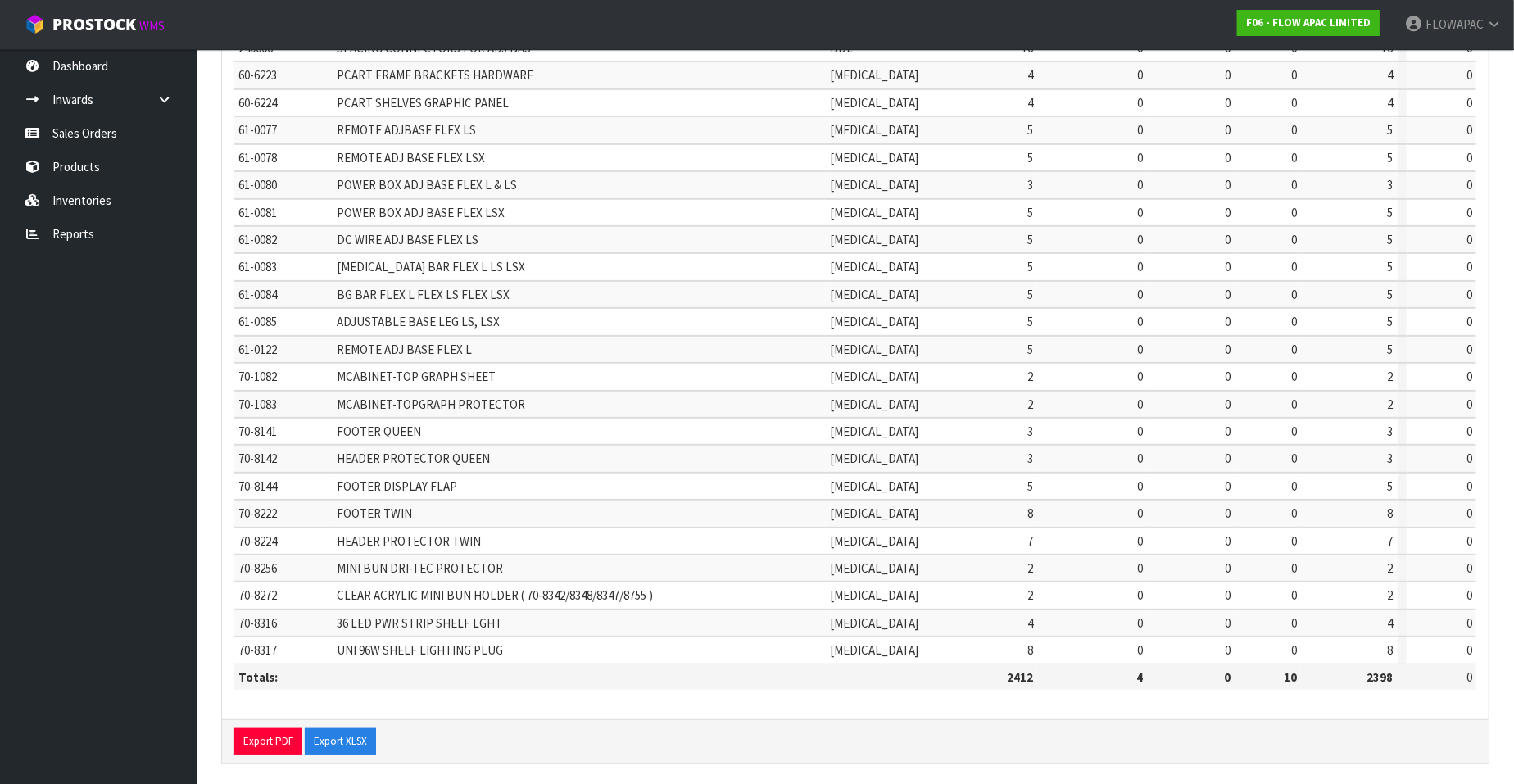 The image size is (1514, 784). I want to click on span: 61-0081, so click(257, 212).